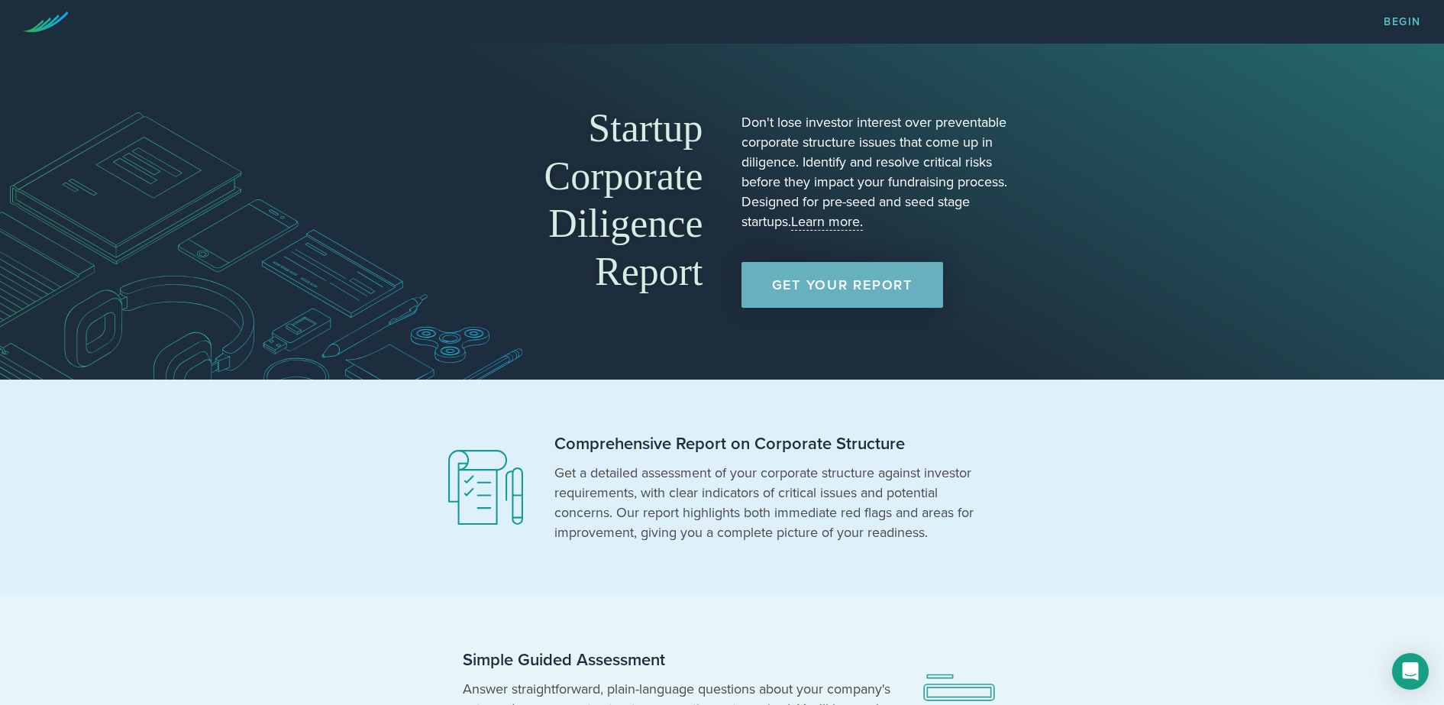 The width and height of the screenshot is (1444, 705). I want to click on p: Don't lose investor interest over preventable corporate structure issues that come up in diligenc..., so click(876, 172).